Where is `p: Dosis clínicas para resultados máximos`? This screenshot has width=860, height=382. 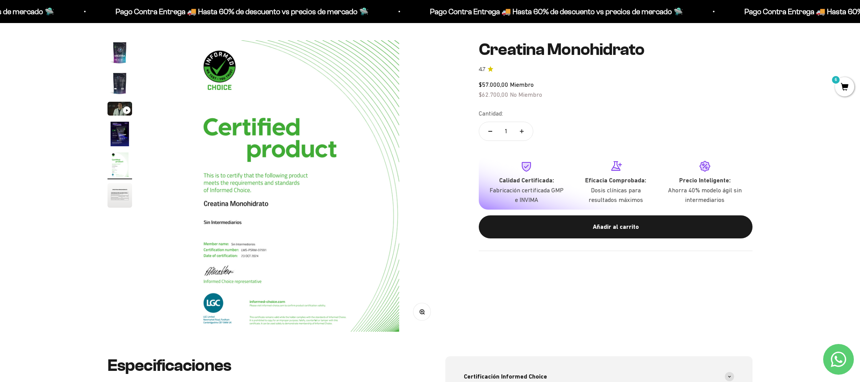 p: Dosis clínicas para resultados máximos is located at coordinates (615, 195).